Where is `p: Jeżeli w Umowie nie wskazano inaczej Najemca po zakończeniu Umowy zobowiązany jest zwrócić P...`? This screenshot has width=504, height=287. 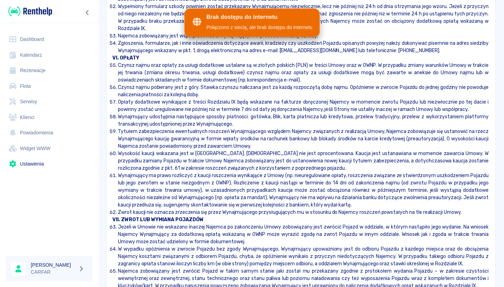 p: Jeżeli w Umowie nie wskazano inaczej Najemca po zakończeniu Umowy zobowiązany jest zwrócić P... is located at coordinates (304, 234).